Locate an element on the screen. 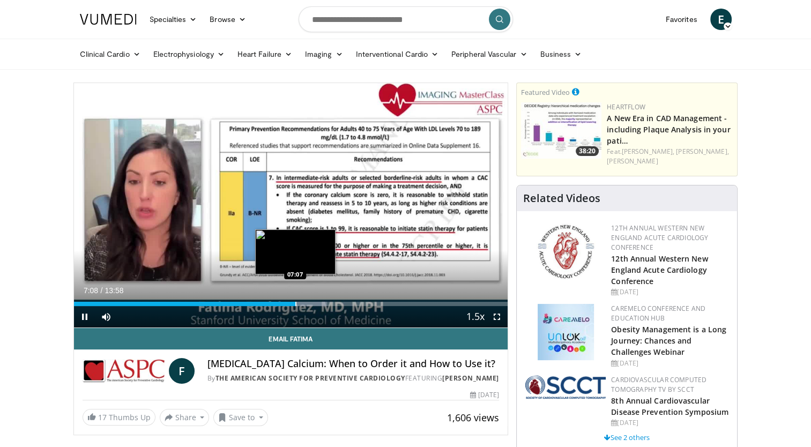 This screenshot has width=811, height=447. a: A New Era in CAD Management - including Plaque Analysis in your pati… is located at coordinates (668, 129).